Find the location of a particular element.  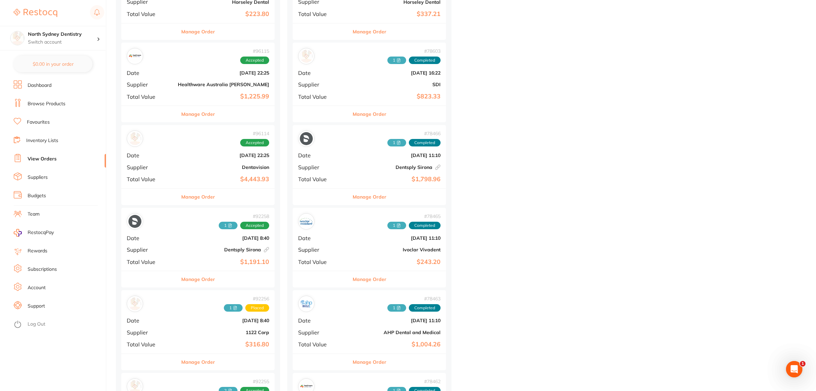

img: North Sydney Dentistry is located at coordinates (17, 38).